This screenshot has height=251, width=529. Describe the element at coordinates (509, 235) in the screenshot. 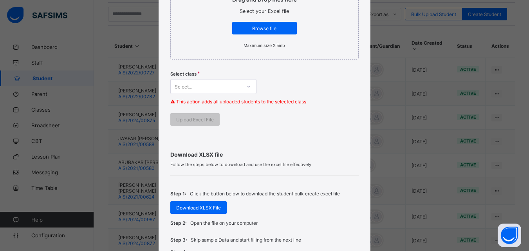

I see `button: Open asap` at that location.